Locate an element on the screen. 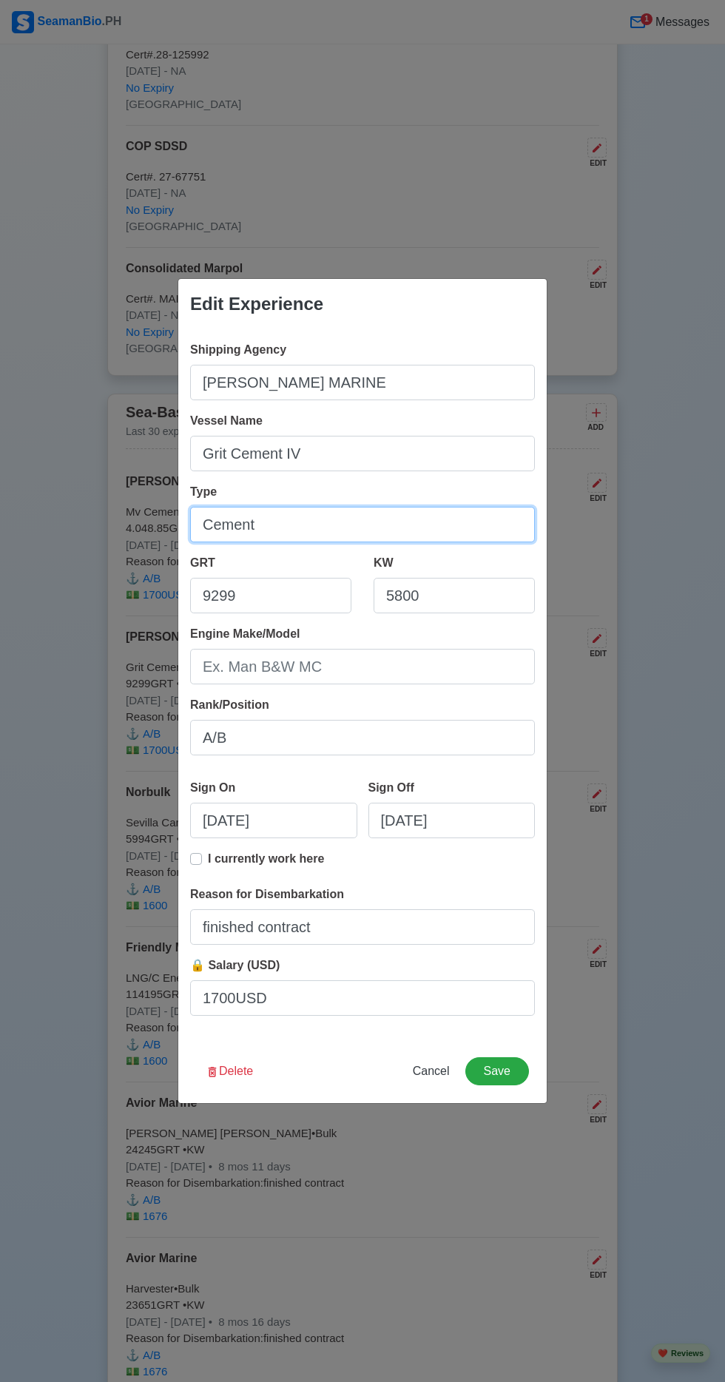 The width and height of the screenshot is (725, 1382). span: Cancel is located at coordinates (431, 1070).